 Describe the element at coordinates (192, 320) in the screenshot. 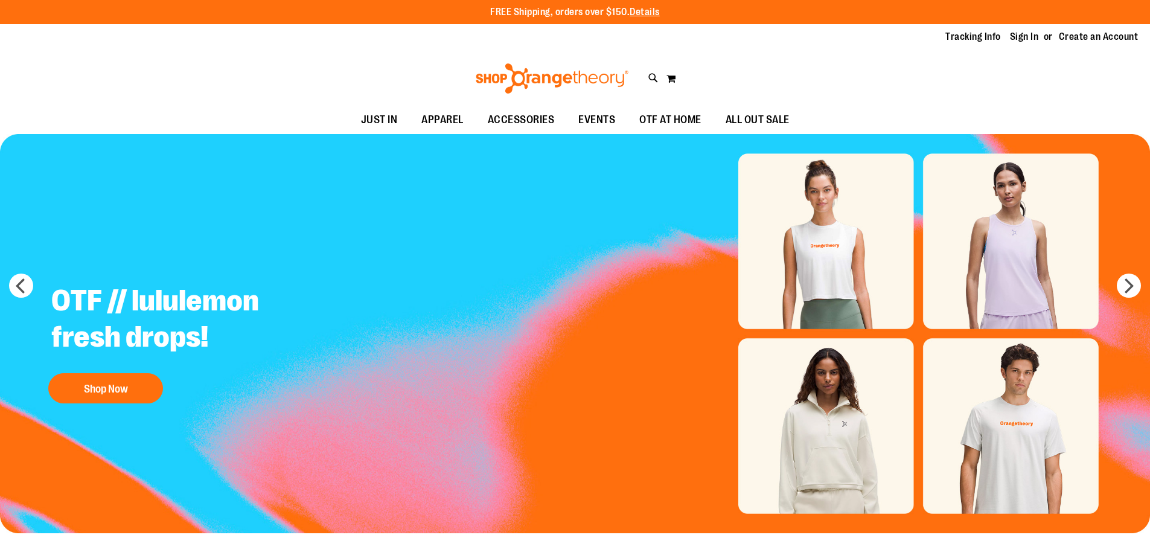

I see `h2: OTF // lululemon fresh drops!` at that location.